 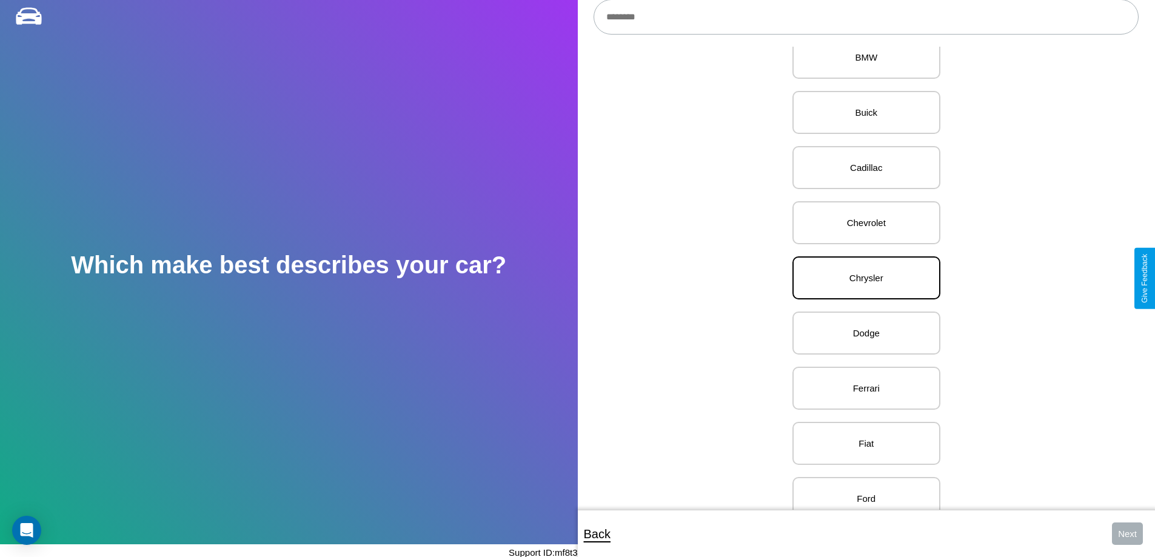 I want to click on p: Fiat, so click(x=867, y=443).